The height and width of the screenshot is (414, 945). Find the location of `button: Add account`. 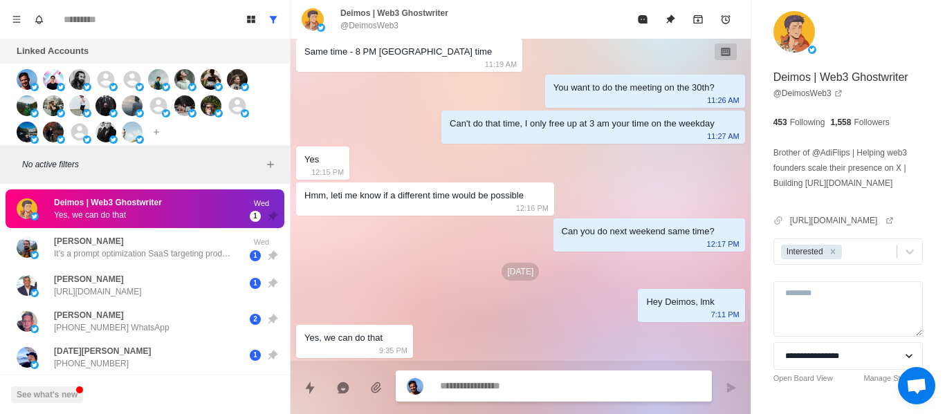

button: Add account is located at coordinates (156, 132).